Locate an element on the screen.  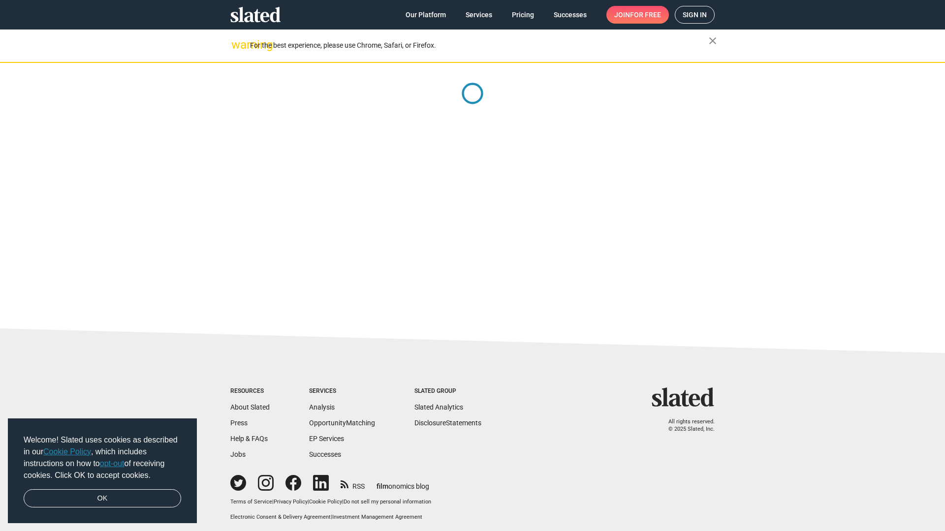
span: Our Platform is located at coordinates (426, 15).